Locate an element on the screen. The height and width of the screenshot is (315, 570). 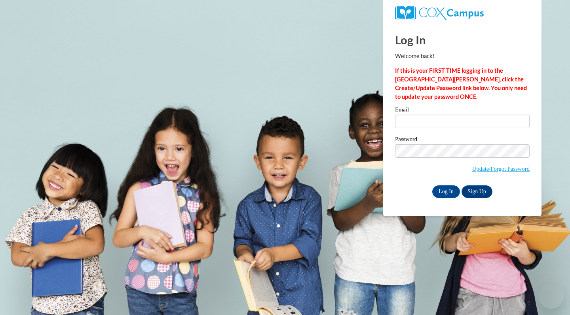
a: COX Campus is located at coordinates (462, 13).